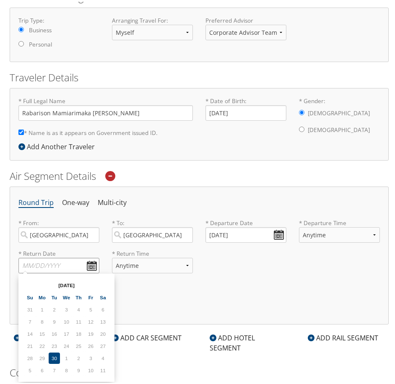 The image size is (395, 384). I want to click on select: * Departure Time, so click(340, 233).